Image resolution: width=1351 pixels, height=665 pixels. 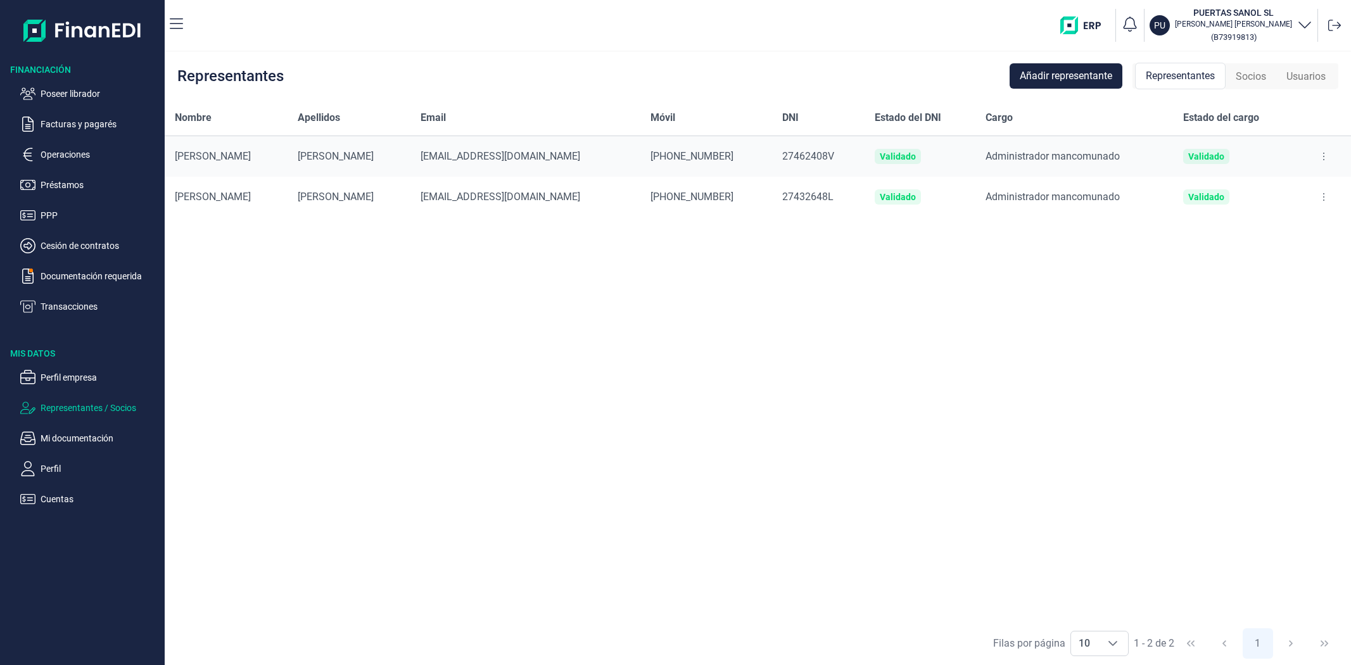 I want to click on span: 27462408V, so click(x=808, y=156).